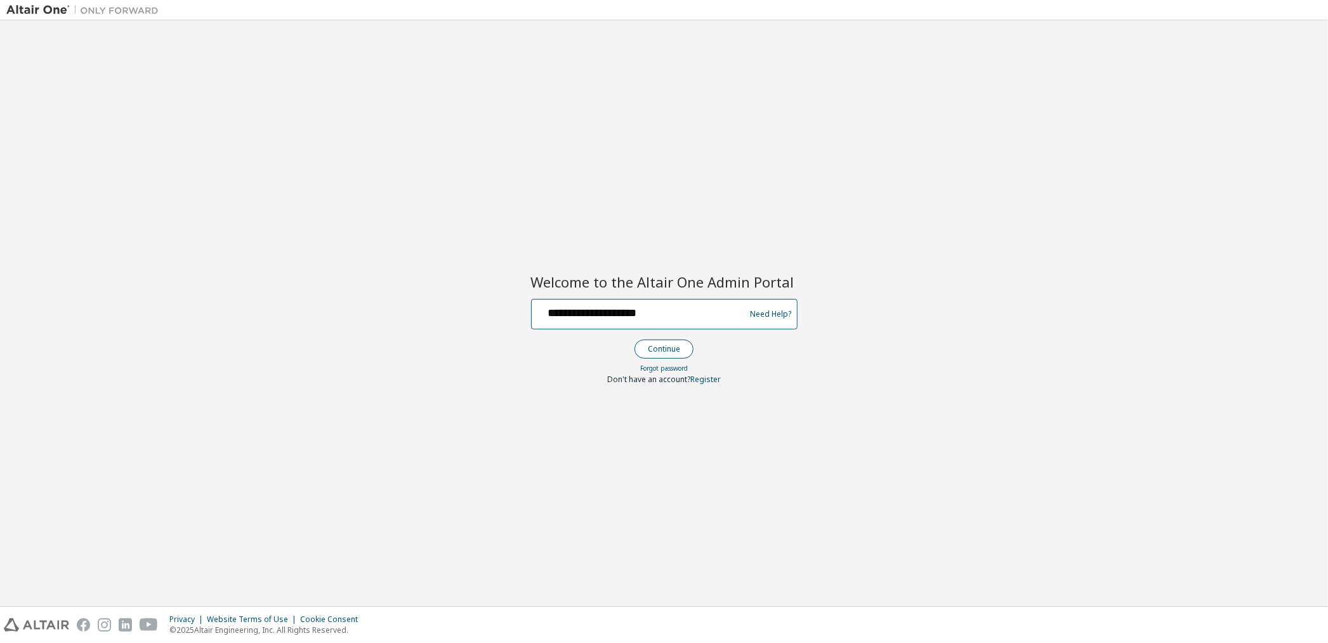  I want to click on h2: Welcome to the Altair One Admin Portal, so click(665, 282).